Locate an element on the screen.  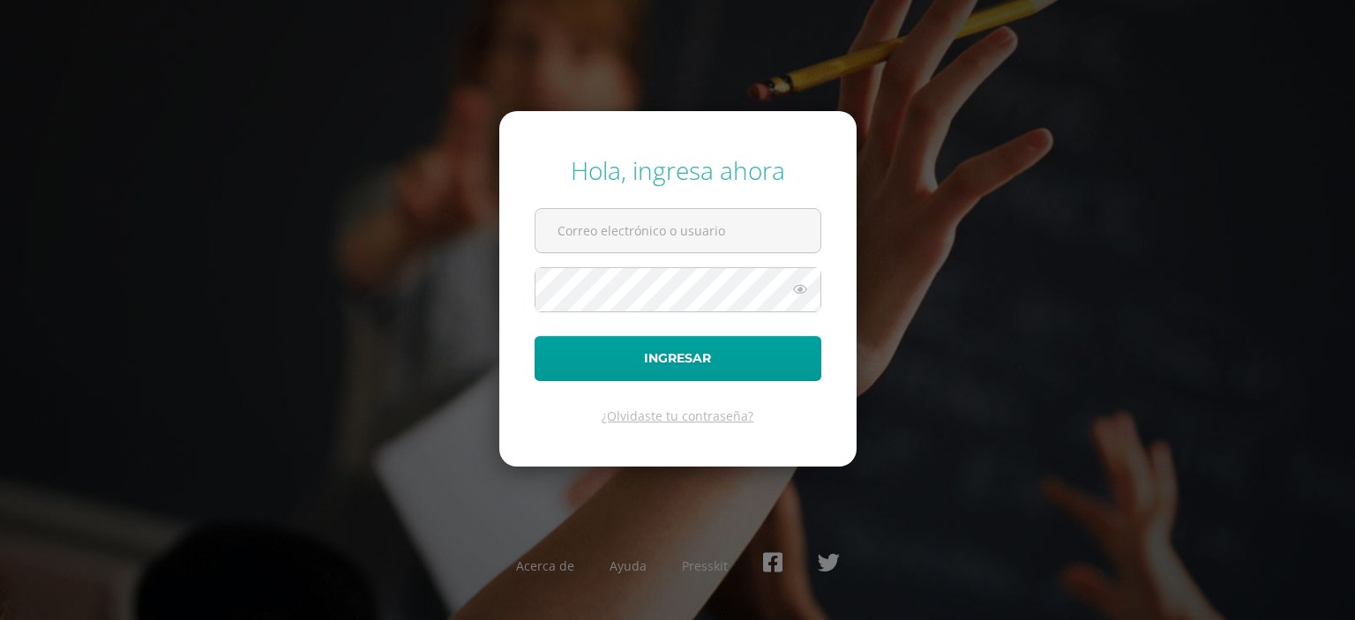
button: Ingresar is located at coordinates (677, 358).